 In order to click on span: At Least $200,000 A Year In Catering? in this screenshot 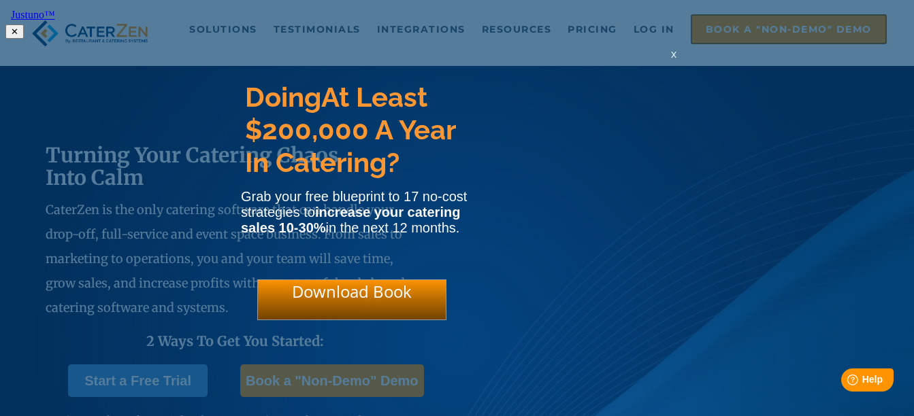, I will do `click(350, 129)`.